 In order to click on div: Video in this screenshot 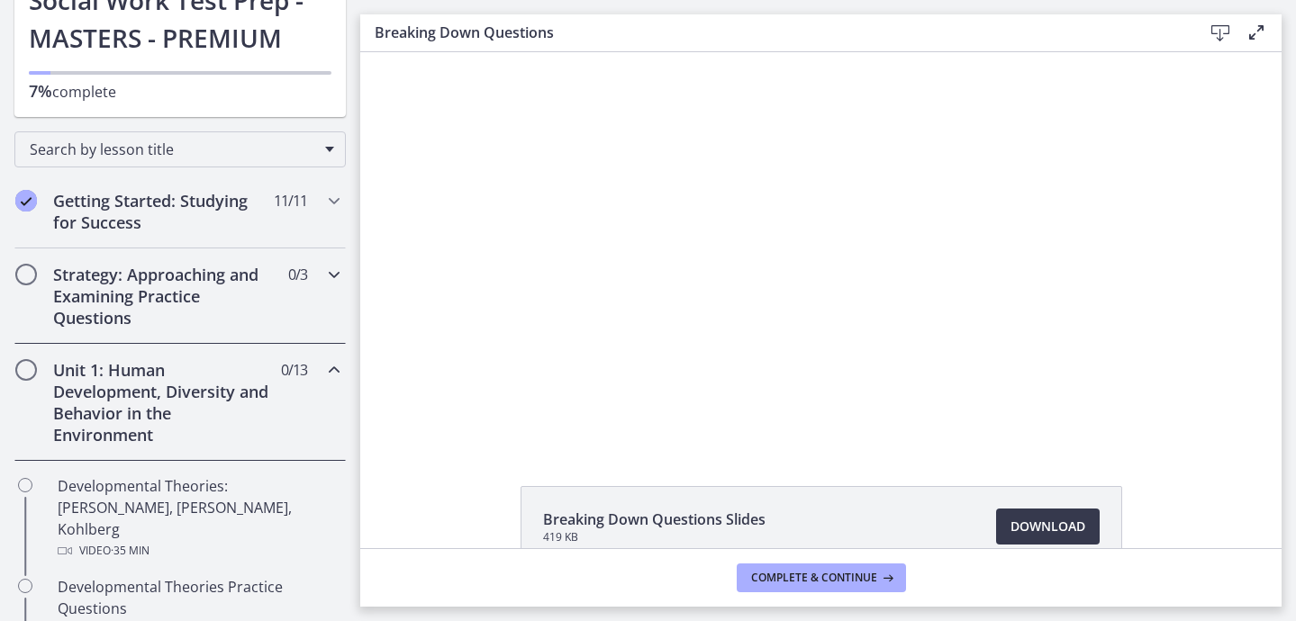, I will do `click(198, 551)`.